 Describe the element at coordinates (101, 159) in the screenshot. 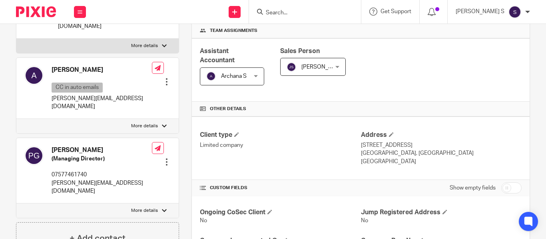

I see `h5: (Managing Director)` at that location.